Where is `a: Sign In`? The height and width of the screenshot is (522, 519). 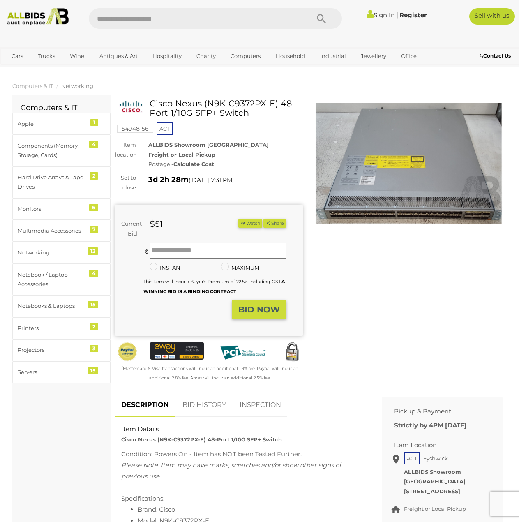
a: Sign In is located at coordinates (381, 15).